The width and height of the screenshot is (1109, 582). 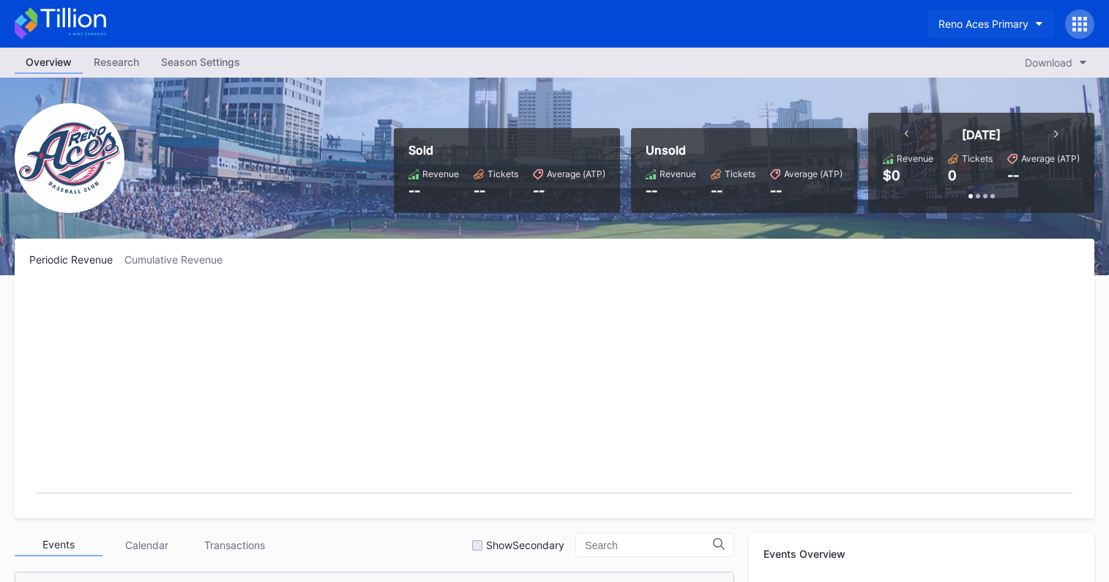 I want to click on div: 0, so click(x=952, y=175).